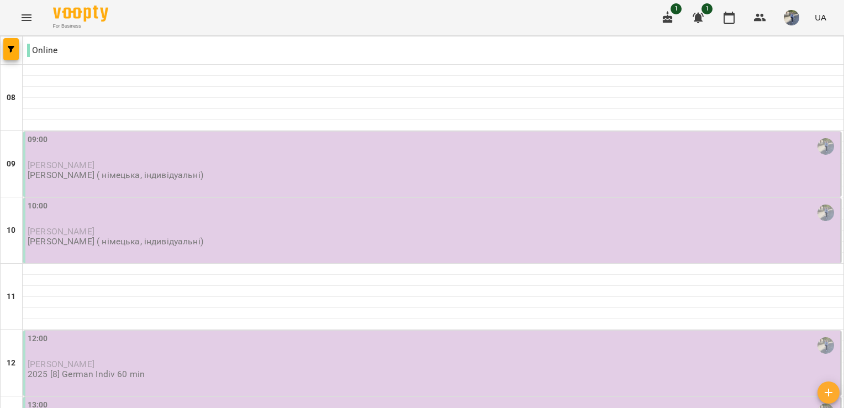 Image resolution: width=844 pixels, height=408 pixels. What do you see at coordinates (86, 374) in the screenshot?
I see `p: 2025 [8] German Indiv 60 min` at bounding box center [86, 374].